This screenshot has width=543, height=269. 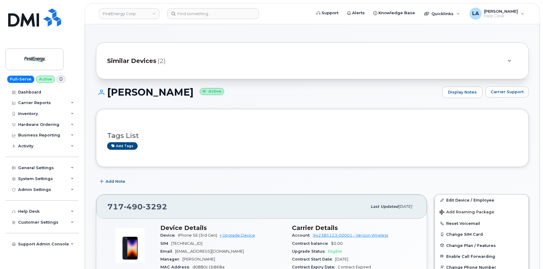 I want to click on span: Carrier Support, so click(x=507, y=92).